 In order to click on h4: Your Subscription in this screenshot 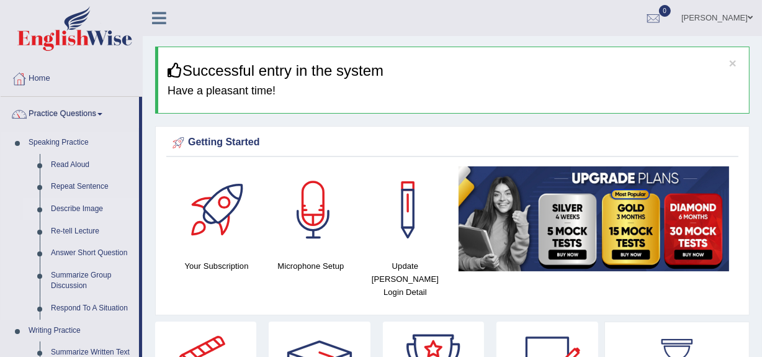, I will do `click(217, 266)`.